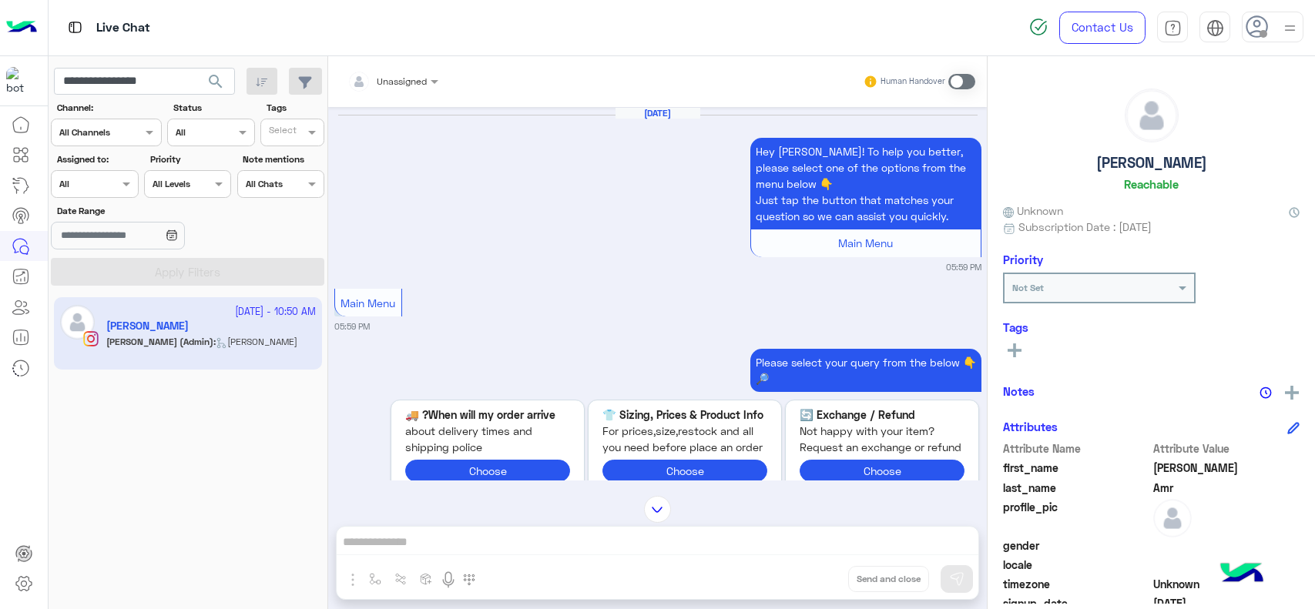 Image resolution: width=1315 pixels, height=609 pixels. Describe the element at coordinates (1102, 28) in the screenshot. I see `a: Contact Us` at that location.